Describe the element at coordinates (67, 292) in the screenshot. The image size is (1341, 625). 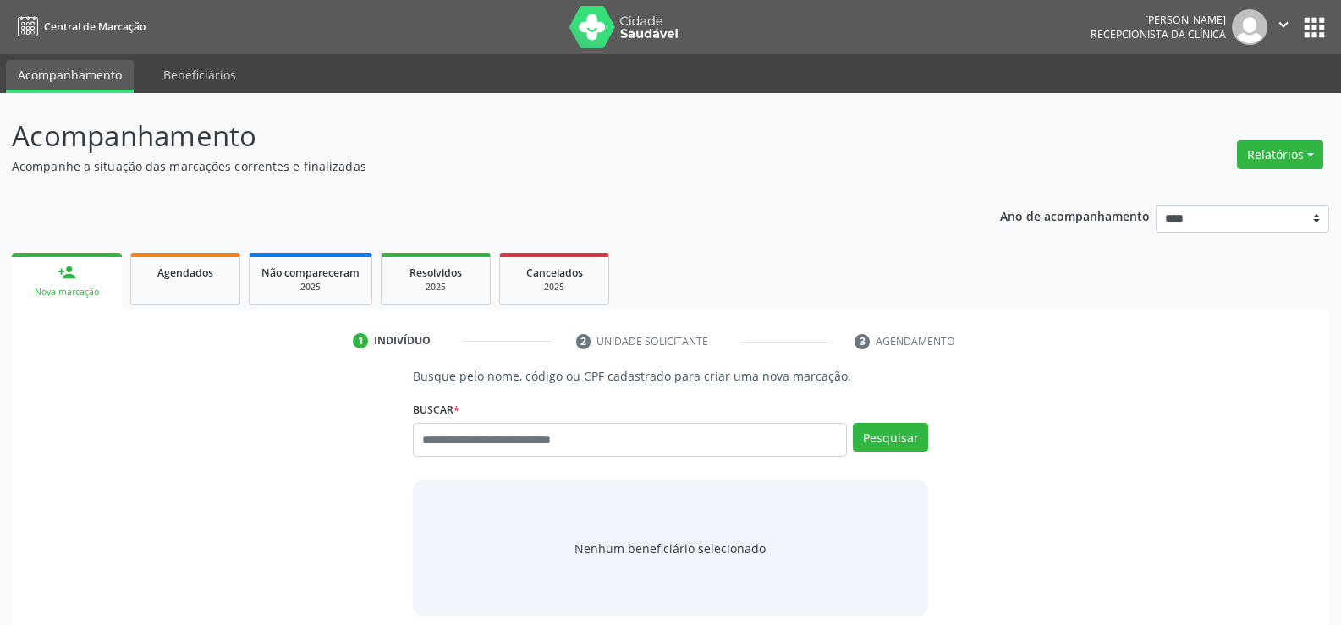
I see `div: Nova marcação` at that location.